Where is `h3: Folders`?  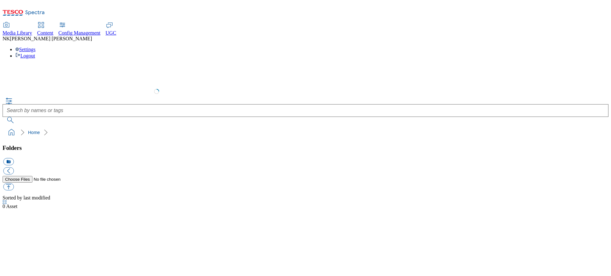
h3: Folders is located at coordinates (305, 148).